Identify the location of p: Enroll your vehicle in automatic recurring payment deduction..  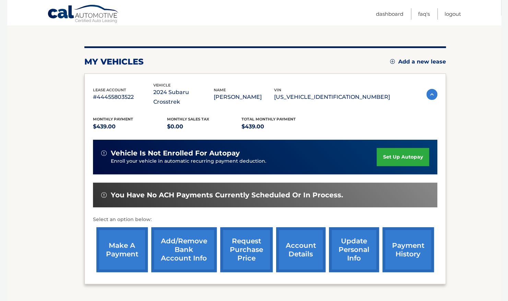
(244, 161).